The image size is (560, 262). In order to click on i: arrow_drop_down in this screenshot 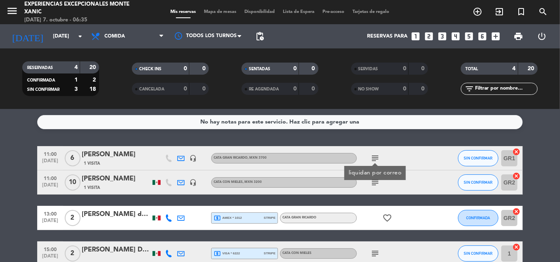, I will do `click(80, 36)`.